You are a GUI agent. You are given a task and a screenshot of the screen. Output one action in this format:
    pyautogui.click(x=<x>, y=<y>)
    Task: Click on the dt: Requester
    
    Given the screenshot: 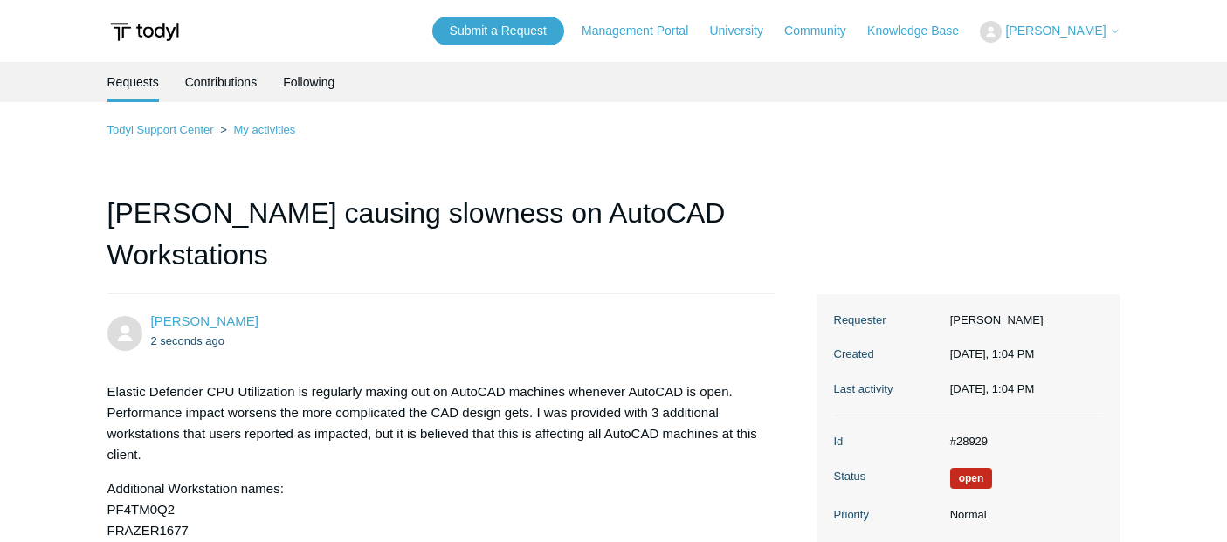 What is the action you would take?
    pyautogui.click(x=887, y=320)
    